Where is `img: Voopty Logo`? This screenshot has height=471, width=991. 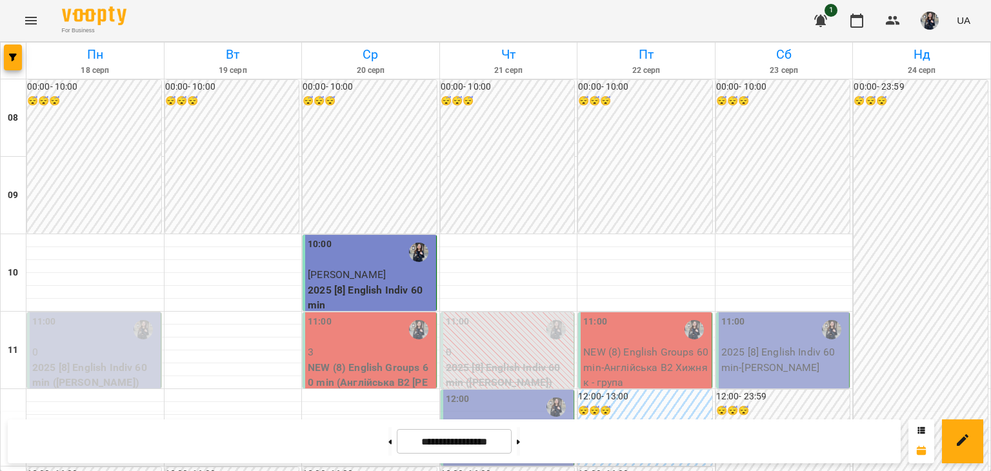 img: Voopty Logo is located at coordinates (94, 15).